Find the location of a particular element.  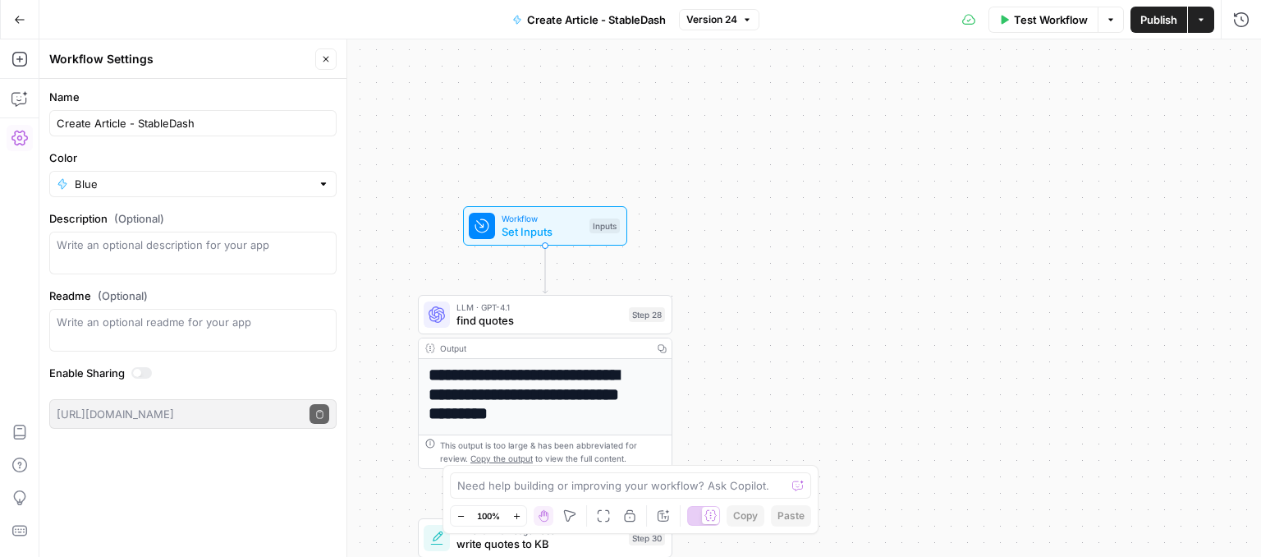

button: Publish is located at coordinates (1159, 20).